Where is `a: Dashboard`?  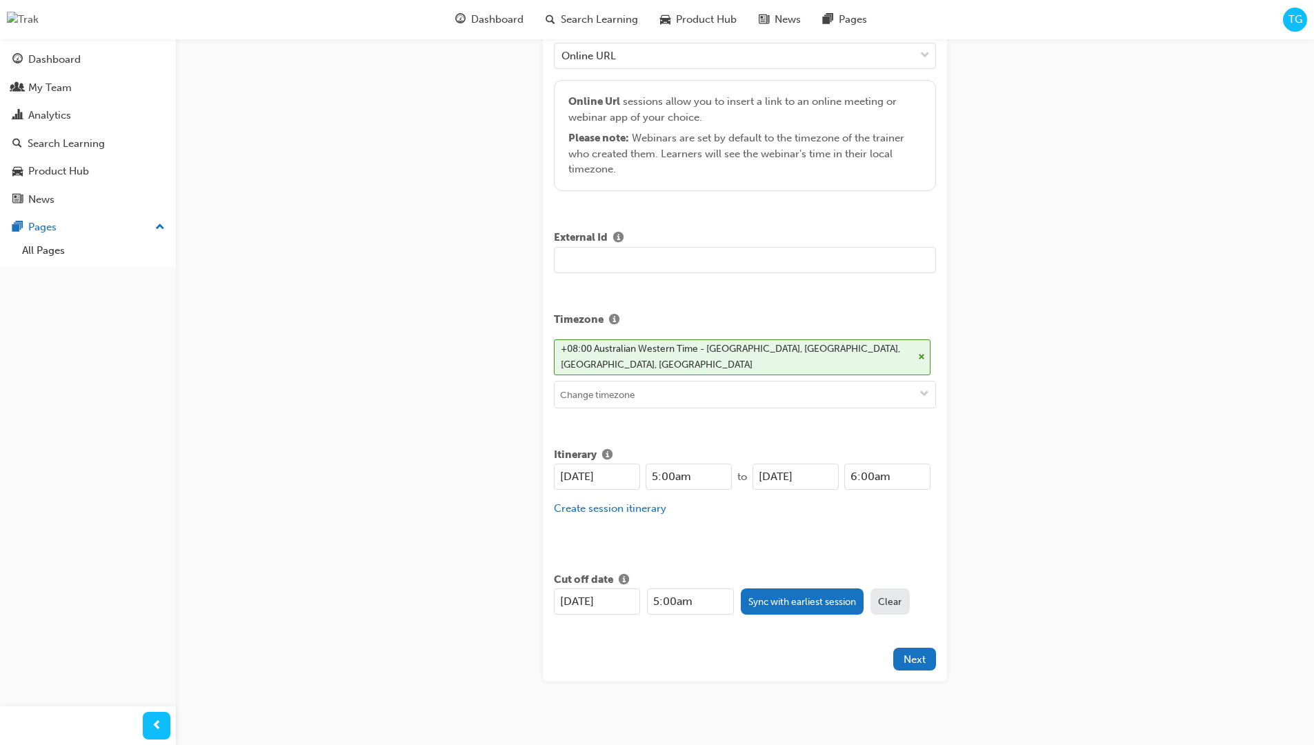
a: Dashboard is located at coordinates (88, 59).